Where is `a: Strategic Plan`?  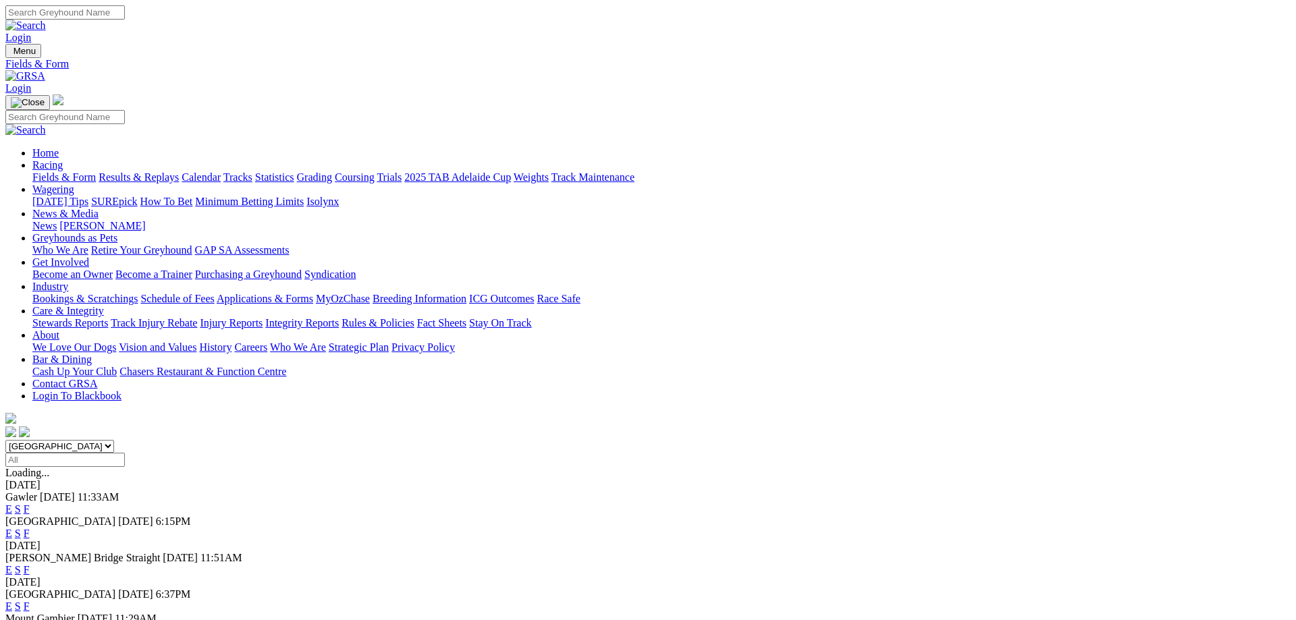 a: Strategic Plan is located at coordinates (358, 347).